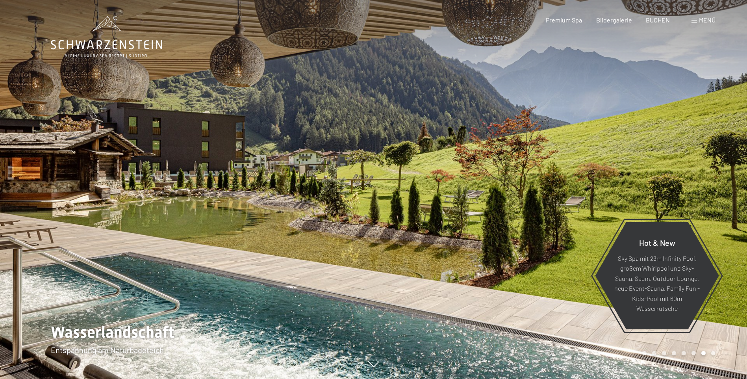 The image size is (747, 379). What do you see at coordinates (564, 20) in the screenshot?
I see `a: Premium Spa` at bounding box center [564, 20].